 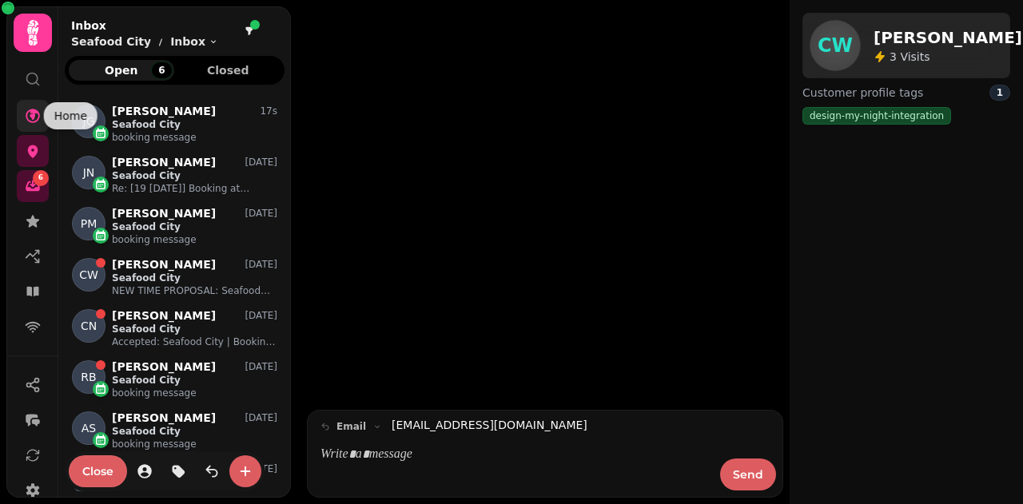 What do you see at coordinates (894, 57) in the screenshot?
I see `span: 3` at bounding box center [894, 57].